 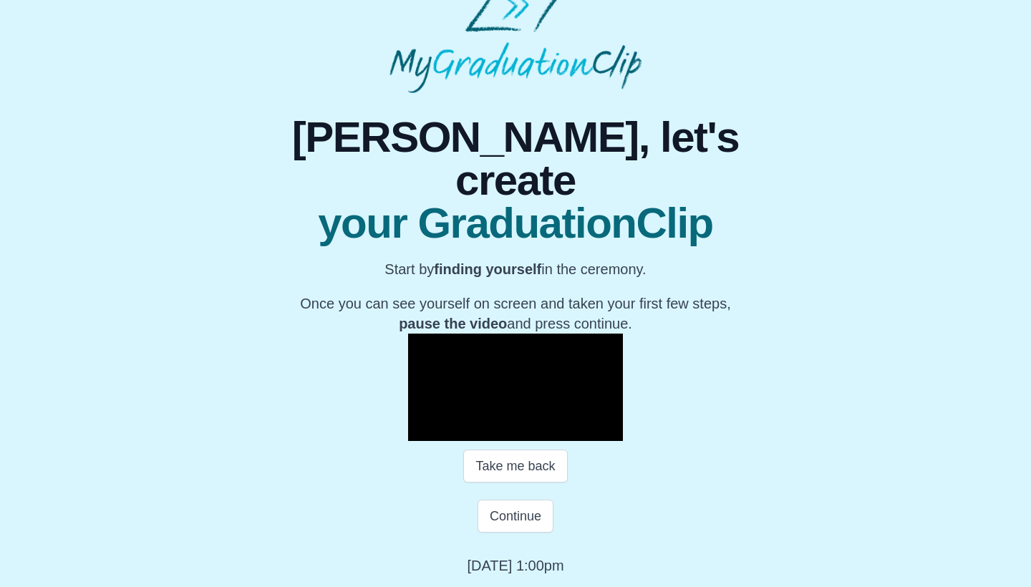 I want to click on b: pause the video, so click(x=452, y=324).